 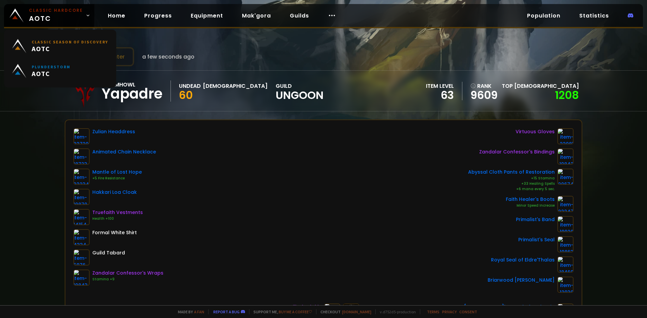 What do you see at coordinates (511, 184) in the screenshot?
I see `div: +33 Healing Spells` at bounding box center [511, 184].